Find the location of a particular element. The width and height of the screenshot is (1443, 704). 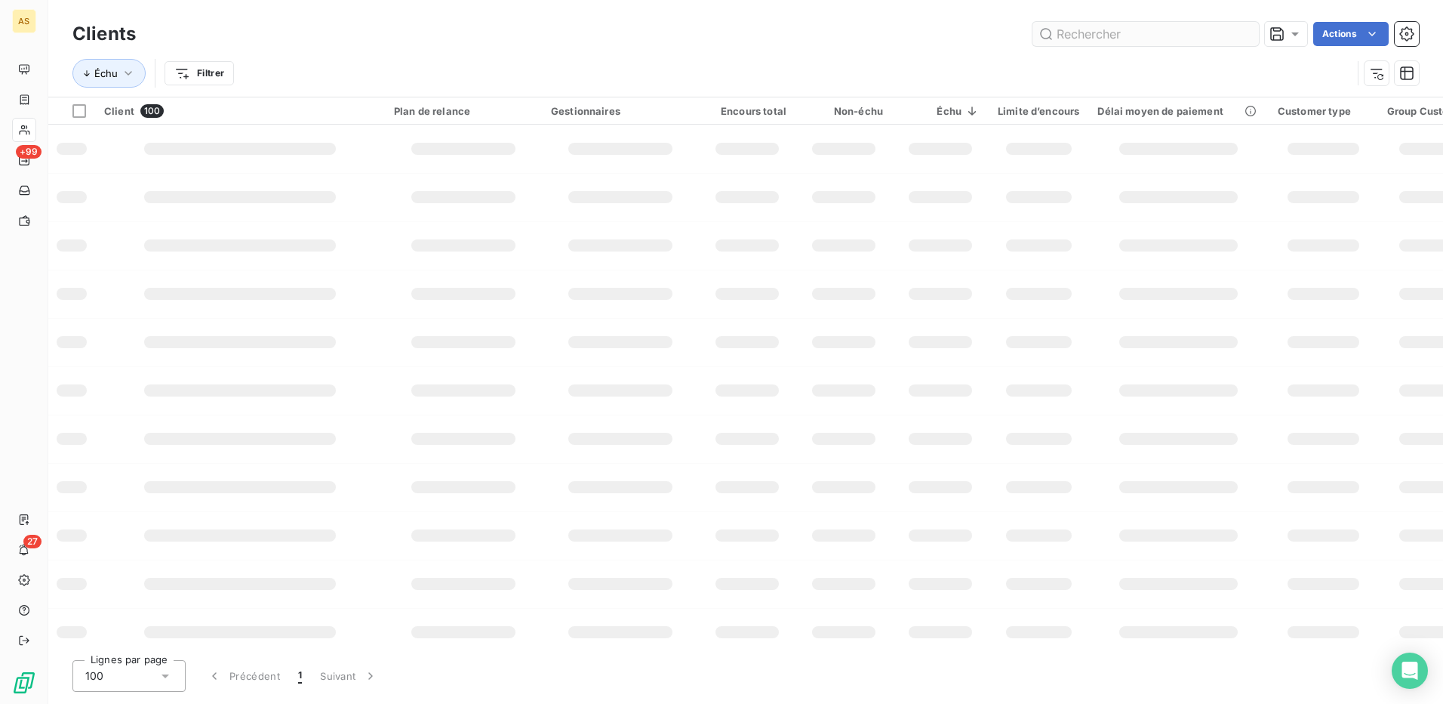

div: Limite d’encours is located at coordinates (1039, 111).